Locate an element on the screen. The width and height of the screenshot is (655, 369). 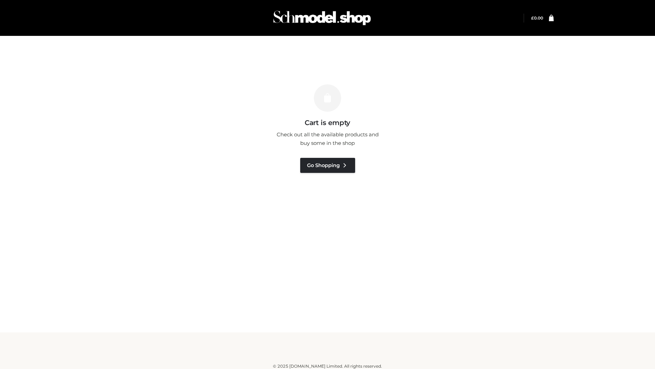
h3: Cart is empty is located at coordinates (328, 123).